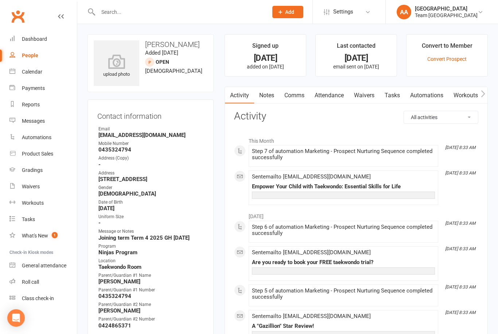 This screenshot has height=334, width=498. What do you see at coordinates (38, 154) in the screenshot?
I see `div: Product Sales` at bounding box center [38, 154].